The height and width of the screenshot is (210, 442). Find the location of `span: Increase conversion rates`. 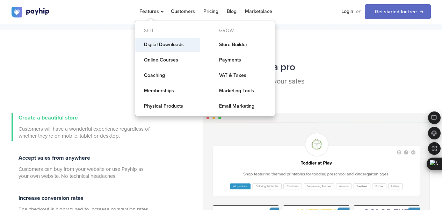

span: Increase conversion rates is located at coordinates (51, 198).